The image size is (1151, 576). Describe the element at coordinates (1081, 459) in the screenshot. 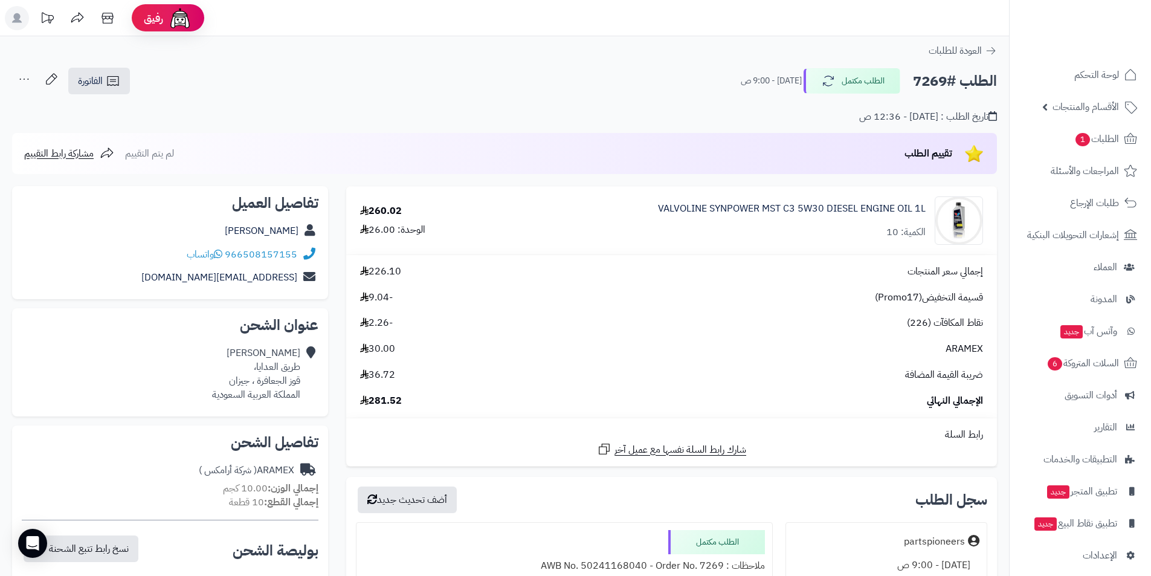

I see `a: التطبيقات والخدمات` at that location.